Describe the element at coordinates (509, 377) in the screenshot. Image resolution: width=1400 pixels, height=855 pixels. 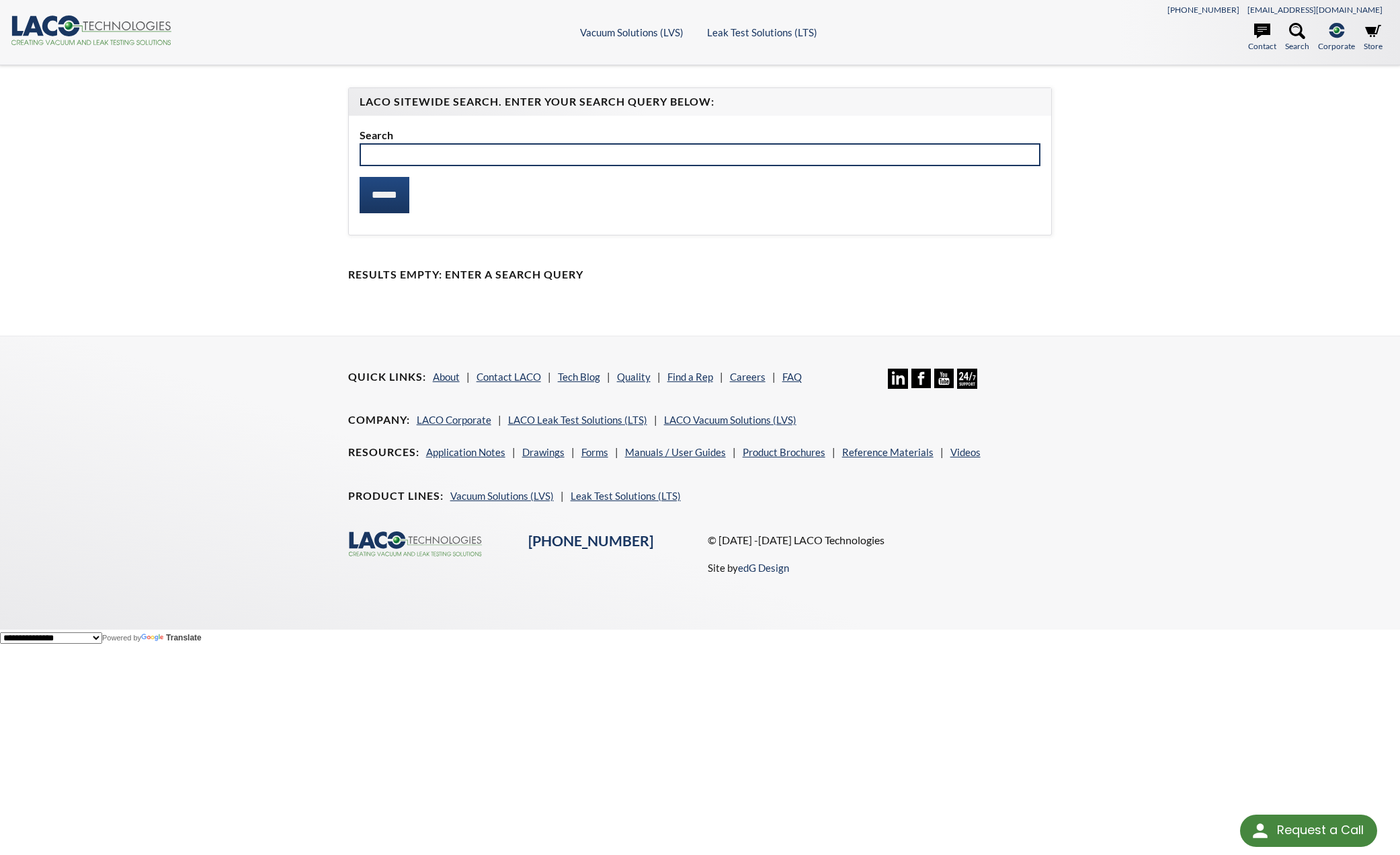
I see `a: Contact LACO` at that location.